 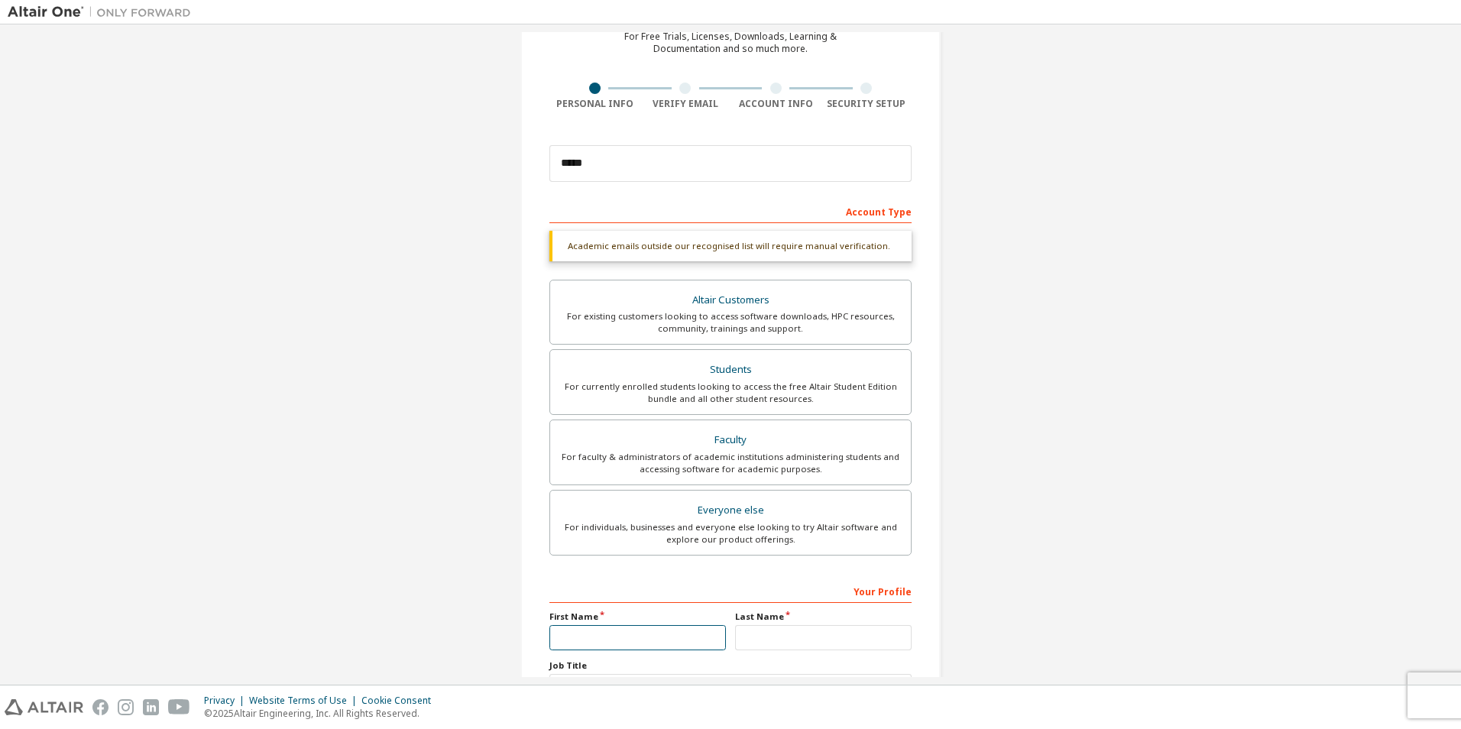 I want to click on div: Security Setup, so click(x=867, y=104).